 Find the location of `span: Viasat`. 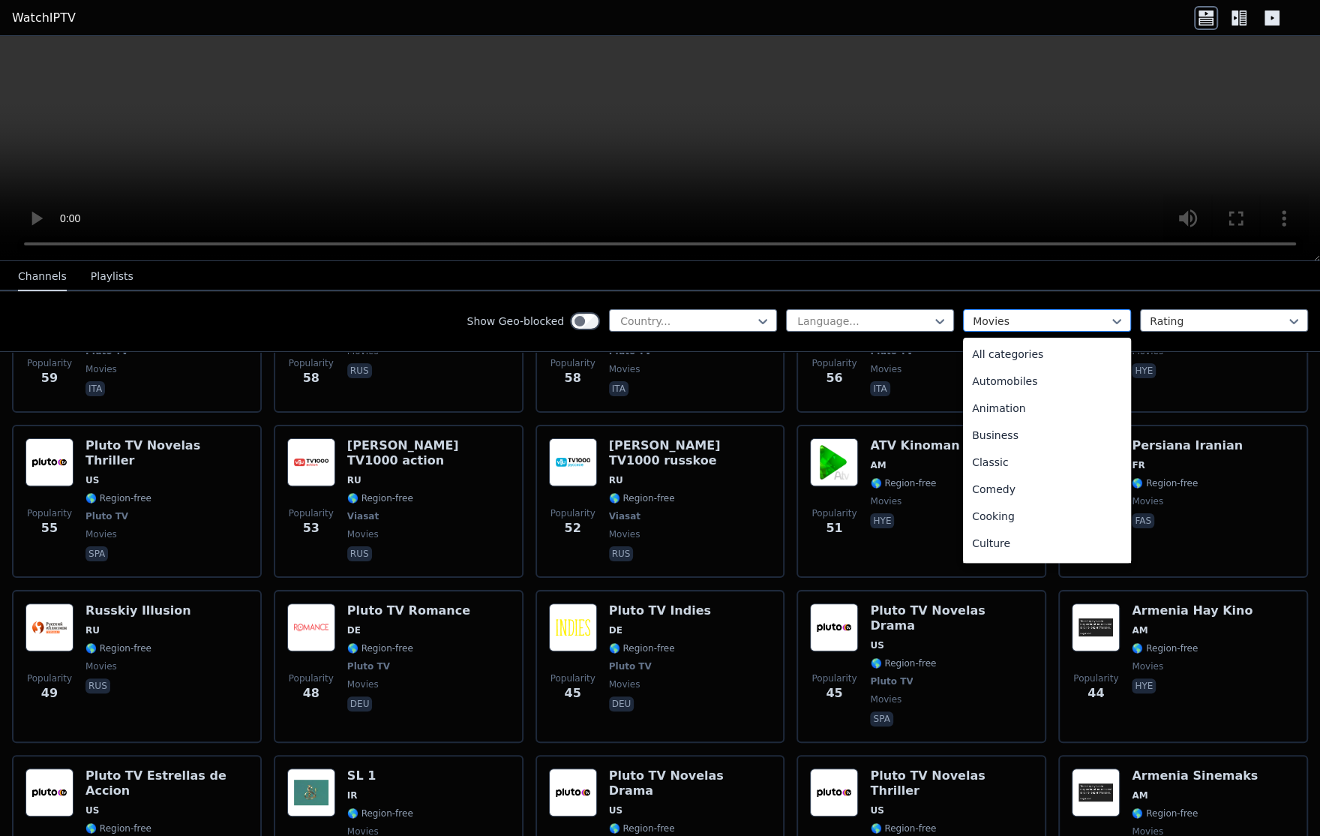

span: Viasat is located at coordinates (625, 516).